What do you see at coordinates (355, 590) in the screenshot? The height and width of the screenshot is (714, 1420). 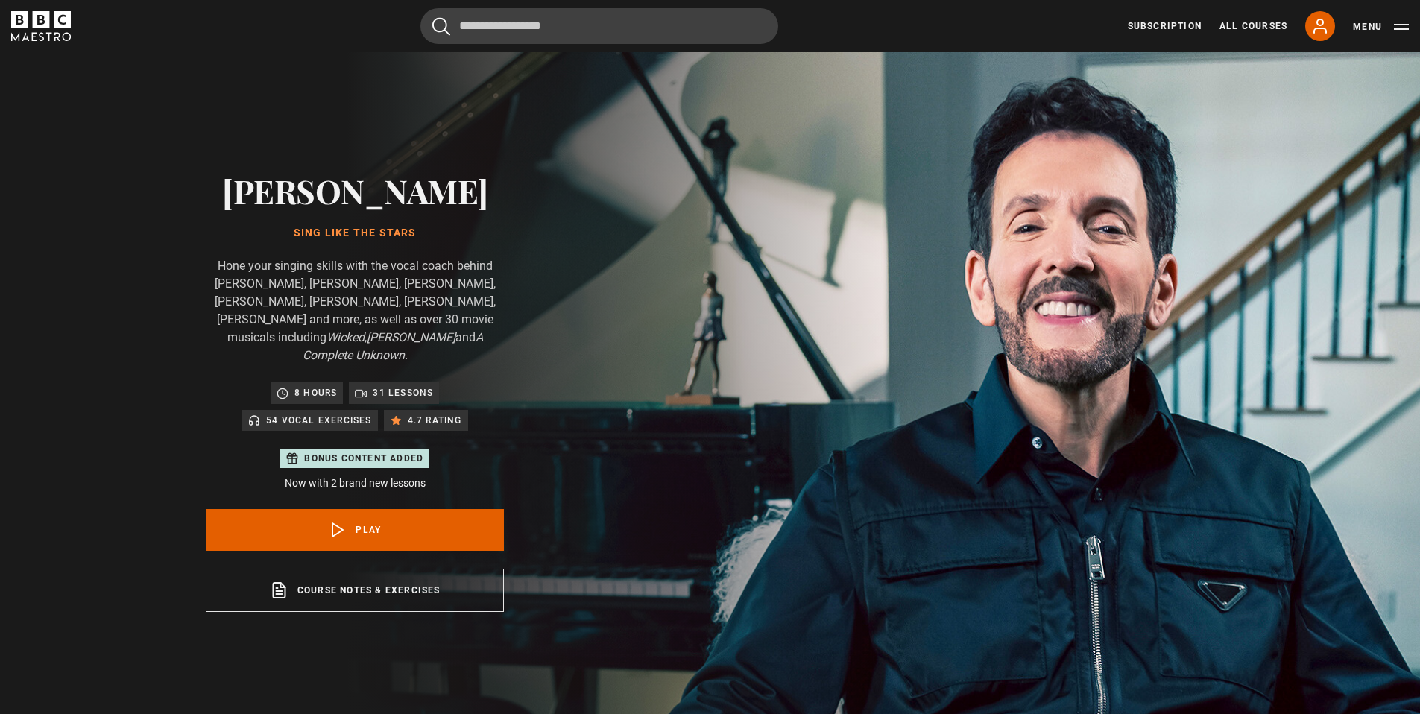 I see `a: Course notes & exercises` at bounding box center [355, 590].